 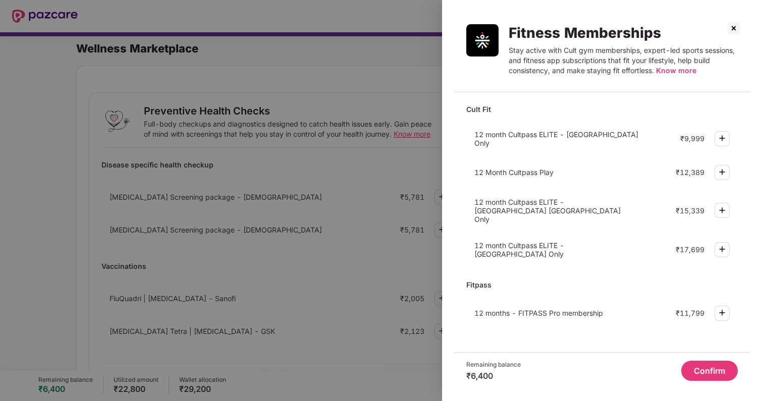 I want to click on div: Fitpass, so click(x=602, y=285).